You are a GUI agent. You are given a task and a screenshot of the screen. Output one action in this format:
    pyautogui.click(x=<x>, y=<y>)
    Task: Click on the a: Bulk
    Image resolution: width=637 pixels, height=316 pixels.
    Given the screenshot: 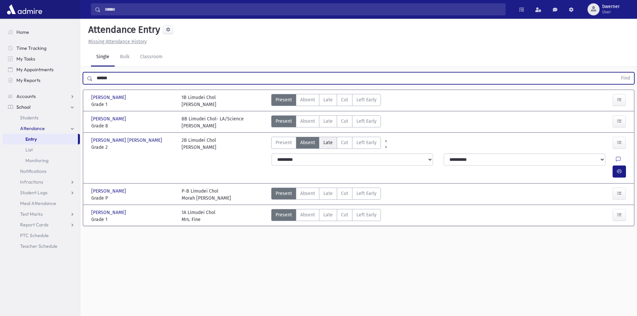 What is the action you would take?
    pyautogui.click(x=125, y=57)
    